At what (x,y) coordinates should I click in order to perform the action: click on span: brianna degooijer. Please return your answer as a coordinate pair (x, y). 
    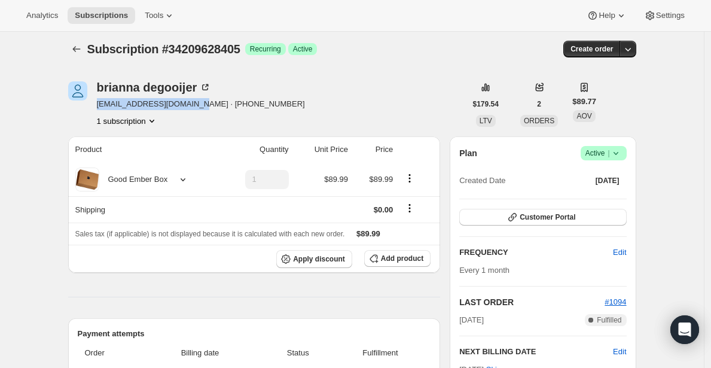
    Looking at the image, I should click on (78, 91).